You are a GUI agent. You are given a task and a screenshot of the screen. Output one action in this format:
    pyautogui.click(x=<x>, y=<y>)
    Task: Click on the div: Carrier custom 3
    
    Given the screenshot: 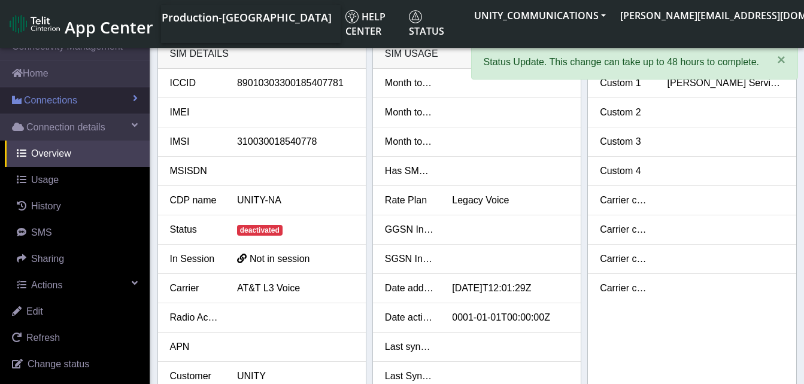 What is the action you would take?
    pyautogui.click(x=624, y=259)
    